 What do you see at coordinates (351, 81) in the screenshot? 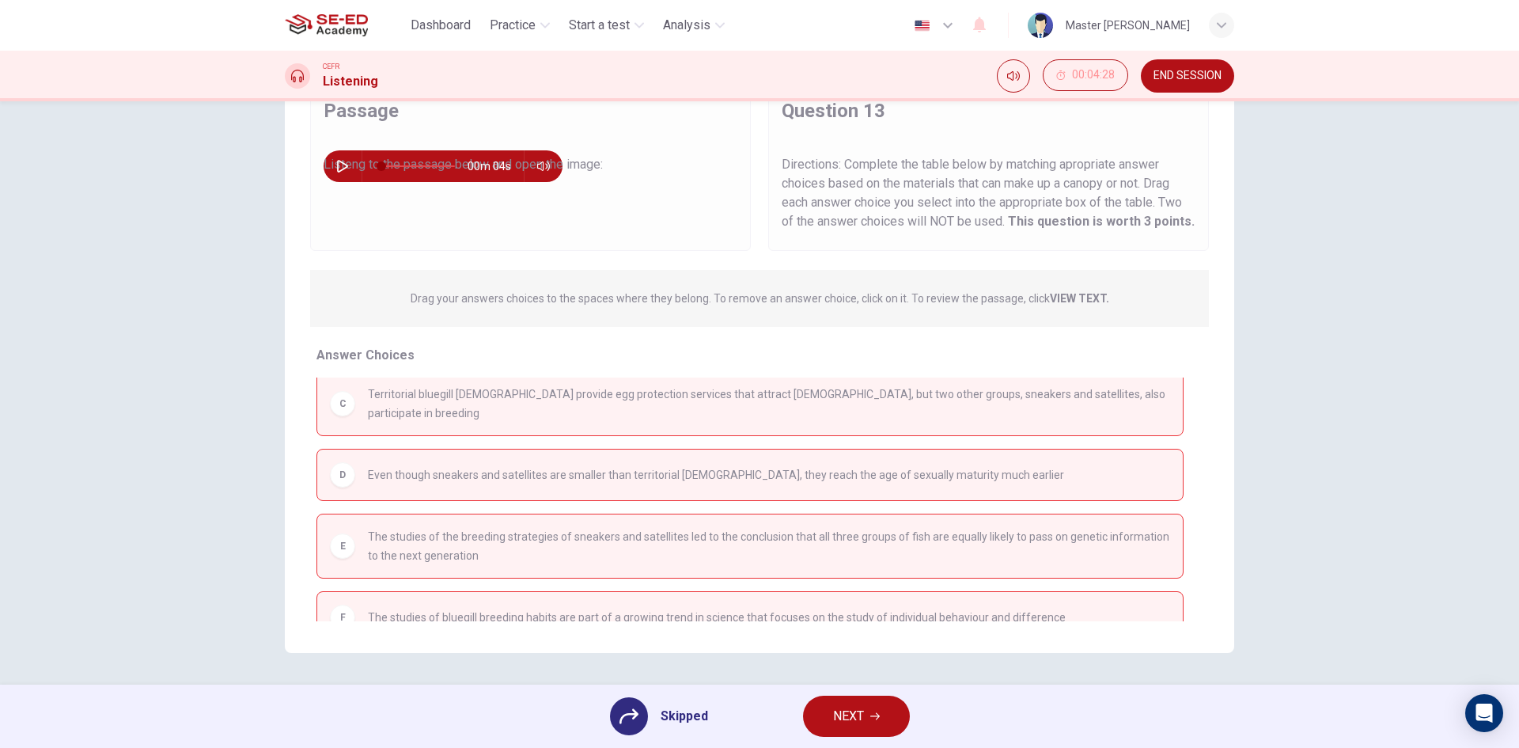
I see `h1: Listening` at bounding box center [351, 81].